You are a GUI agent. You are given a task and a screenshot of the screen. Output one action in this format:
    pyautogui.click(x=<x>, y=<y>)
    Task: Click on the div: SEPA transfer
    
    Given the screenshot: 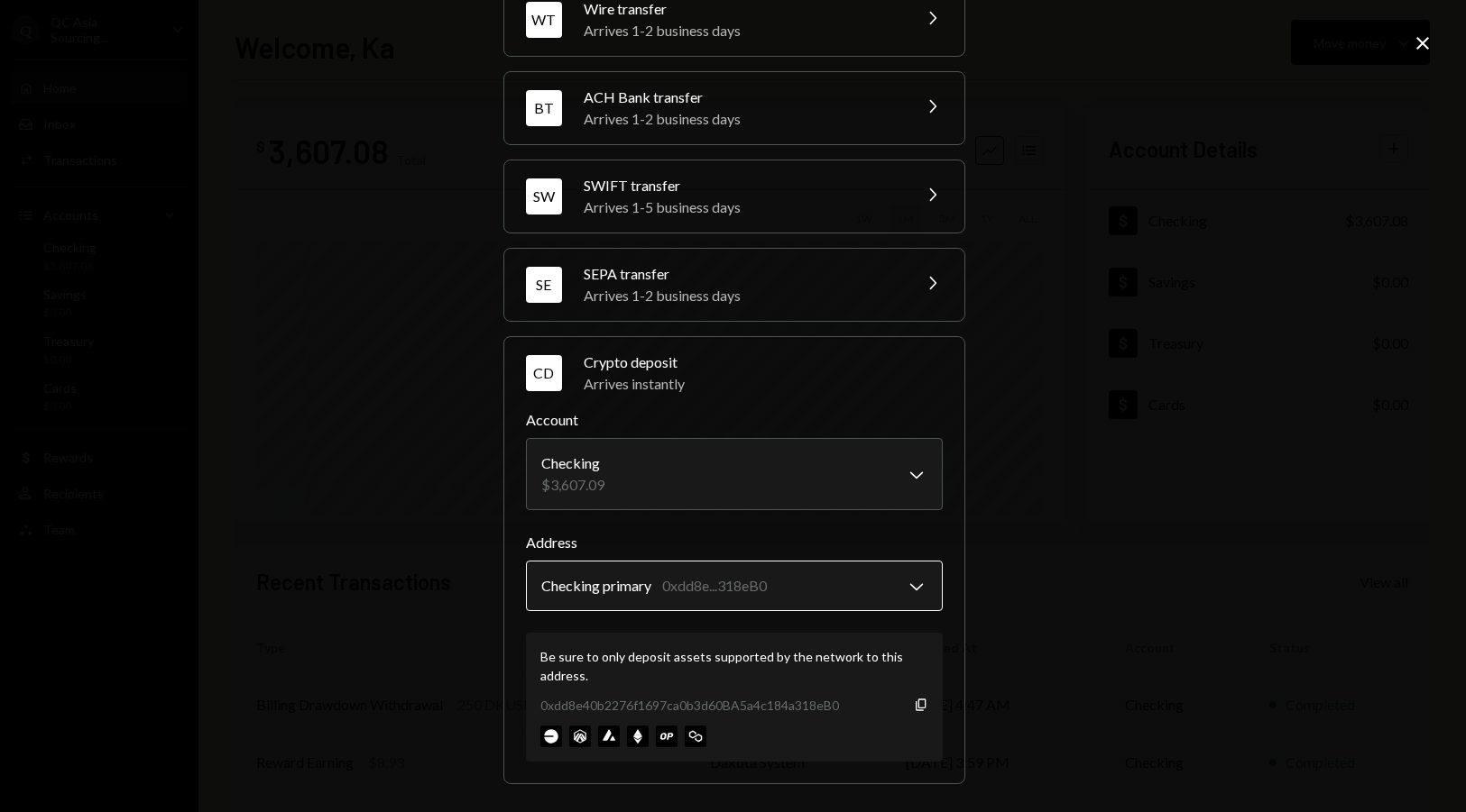 What is the action you would take?
    pyautogui.click(x=741, y=274)
    